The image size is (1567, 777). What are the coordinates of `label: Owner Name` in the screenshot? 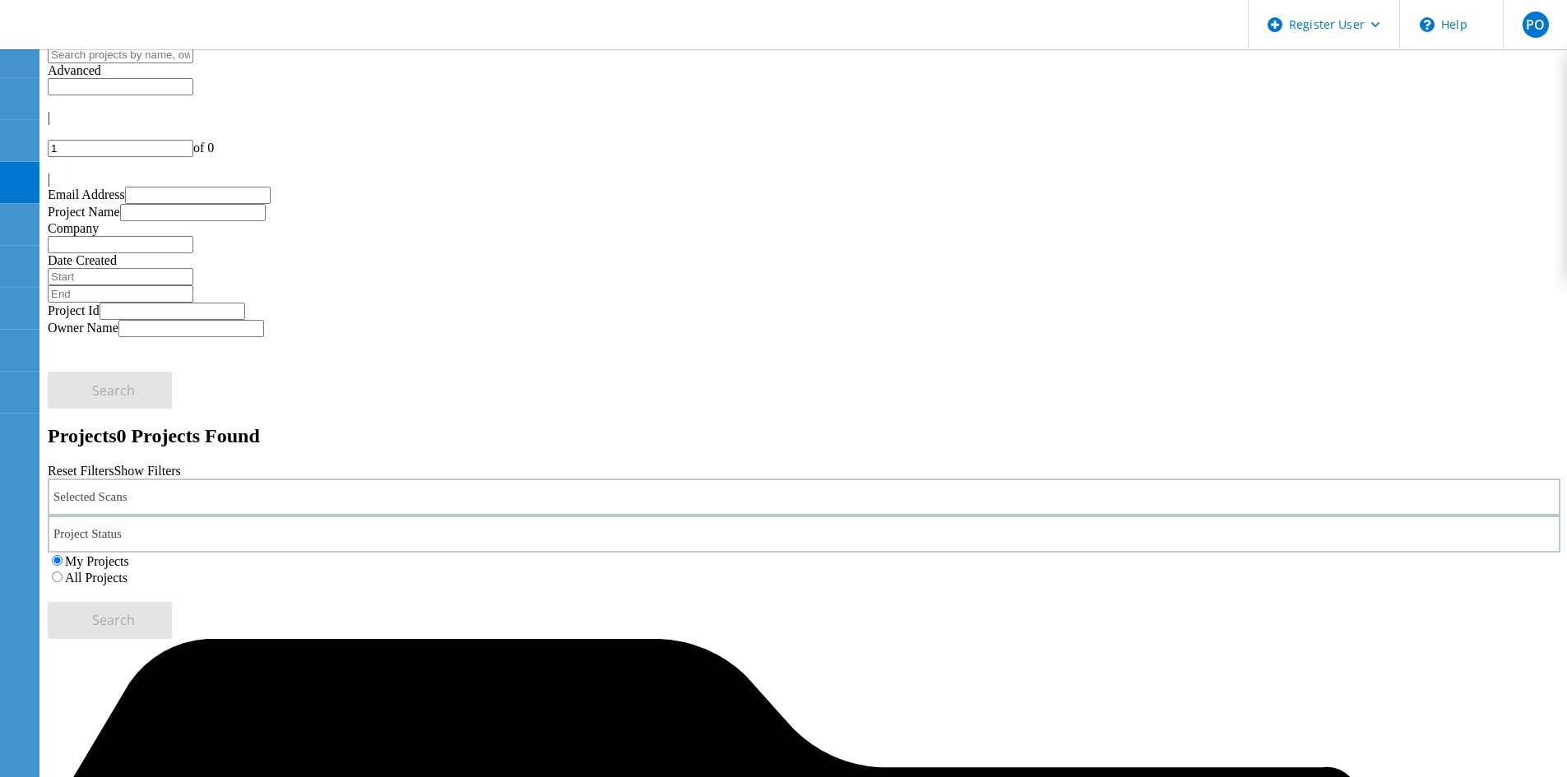 It's located at (83, 327).